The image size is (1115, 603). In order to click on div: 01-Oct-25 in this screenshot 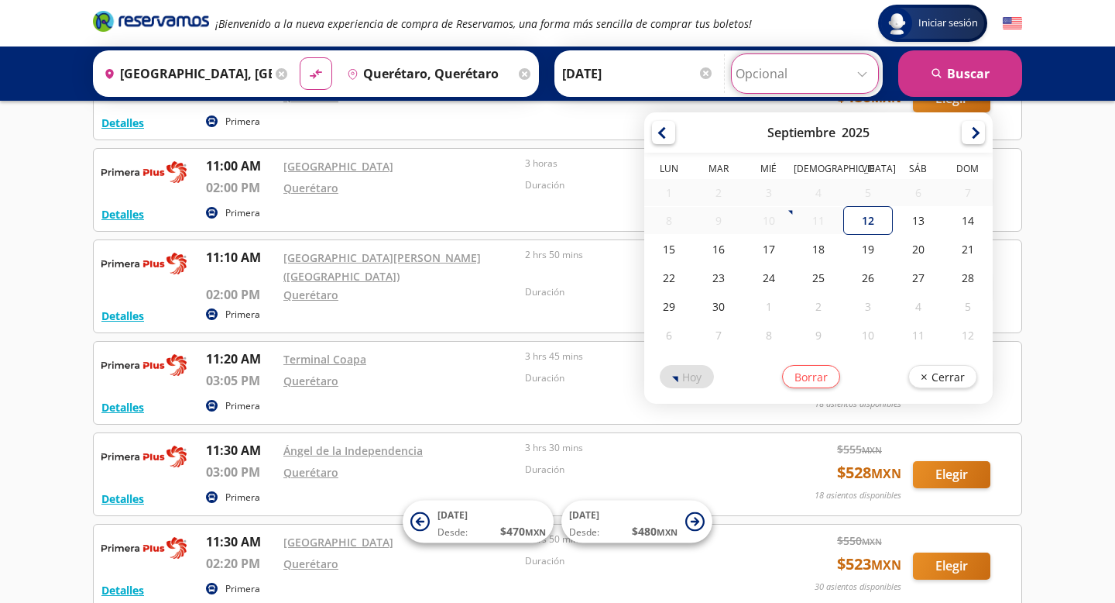, I will do `click(768, 306)`.